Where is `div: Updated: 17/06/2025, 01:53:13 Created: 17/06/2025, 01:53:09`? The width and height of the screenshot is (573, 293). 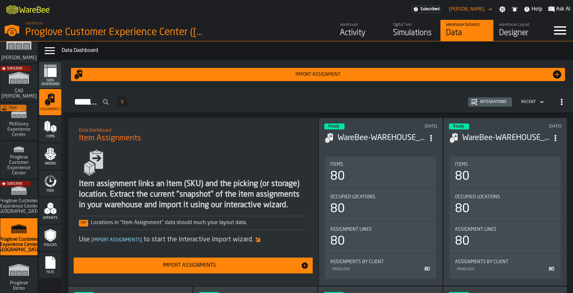
div: Updated: 17/06/2025, 01:53:13 Created: 17/06/2025, 01:53:09 is located at coordinates (414, 127).